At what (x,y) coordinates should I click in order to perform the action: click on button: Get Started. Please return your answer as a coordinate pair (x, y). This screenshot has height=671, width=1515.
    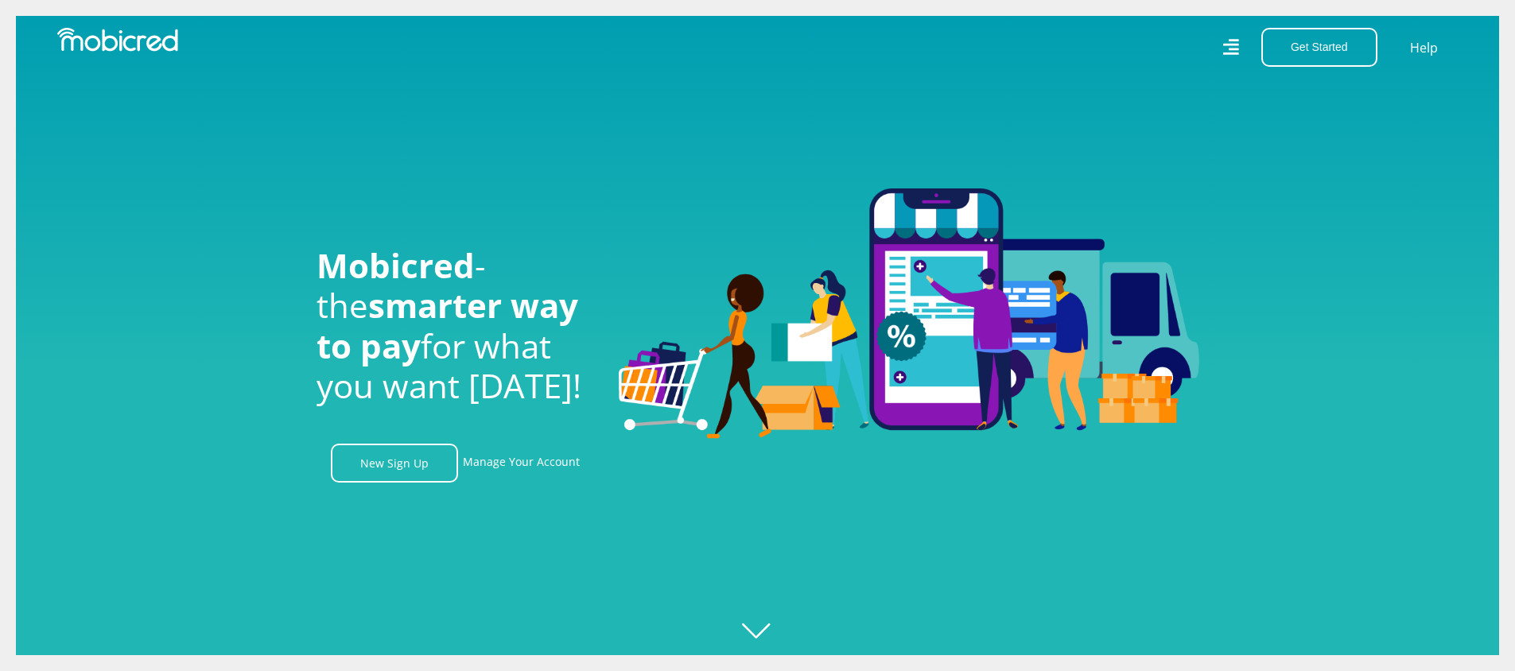
    Looking at the image, I should click on (1320, 47).